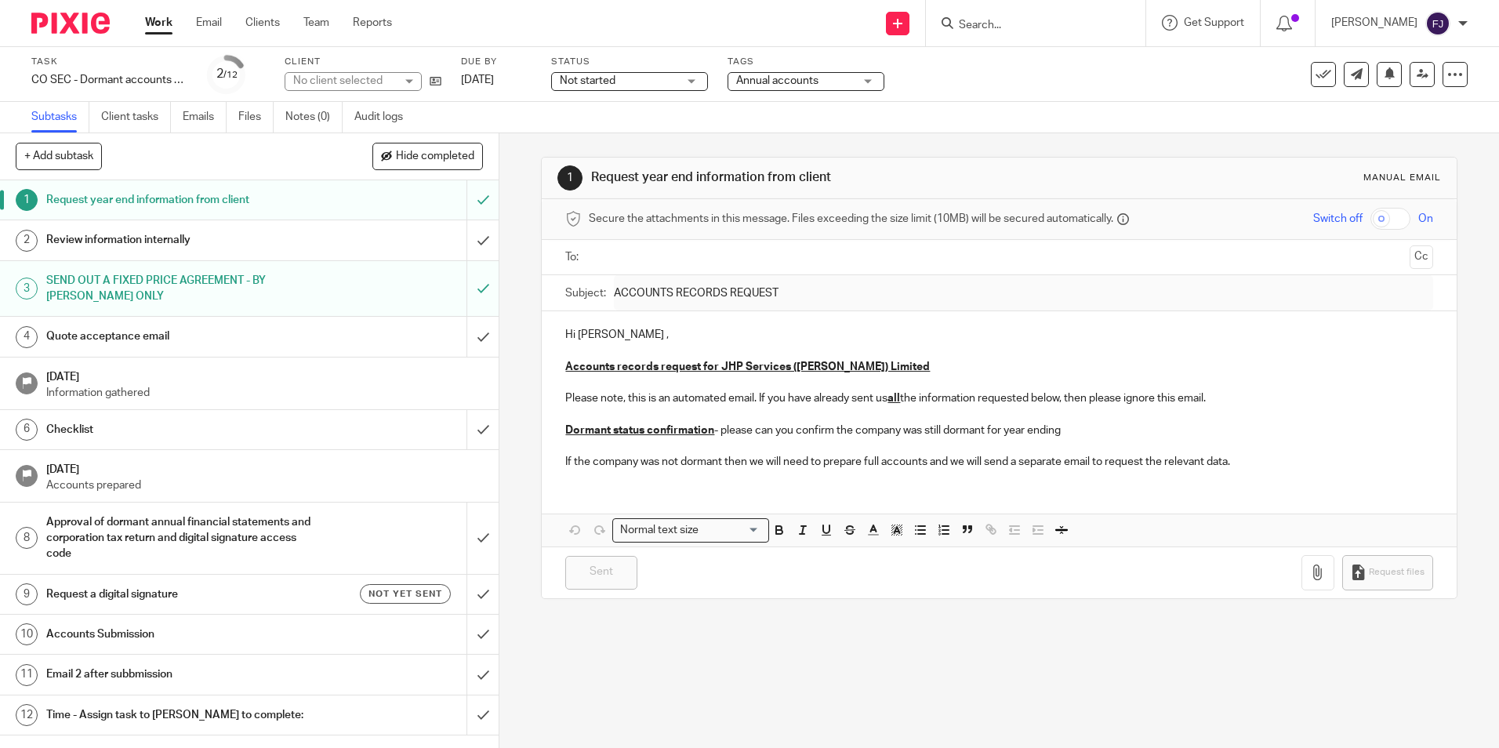  I want to click on div: 3, so click(27, 288).